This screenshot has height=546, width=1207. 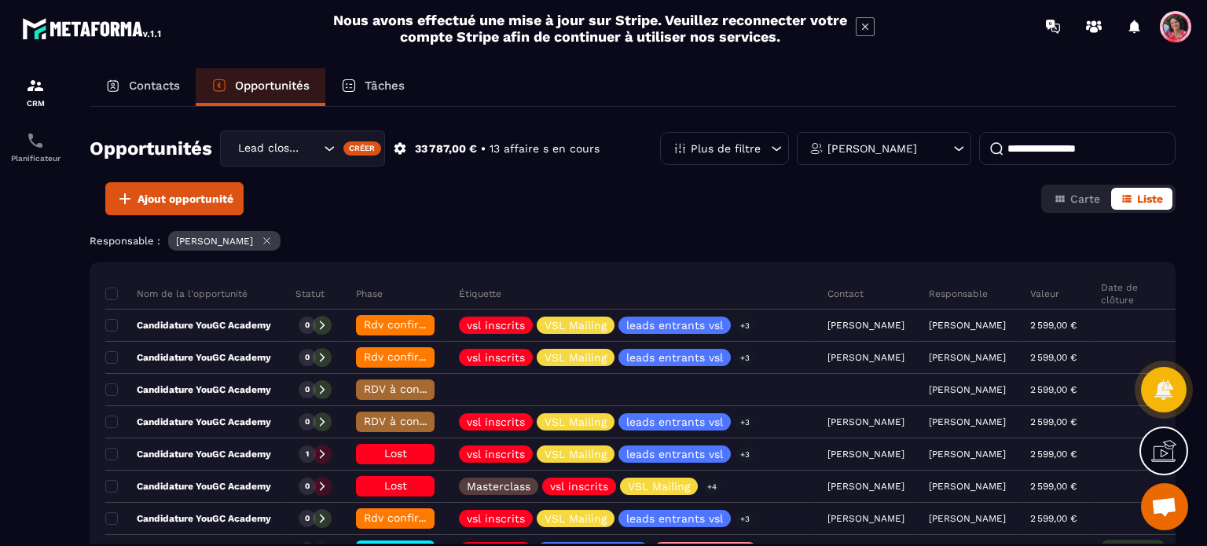 What do you see at coordinates (35, 158) in the screenshot?
I see `p: Planificateur` at bounding box center [35, 158].